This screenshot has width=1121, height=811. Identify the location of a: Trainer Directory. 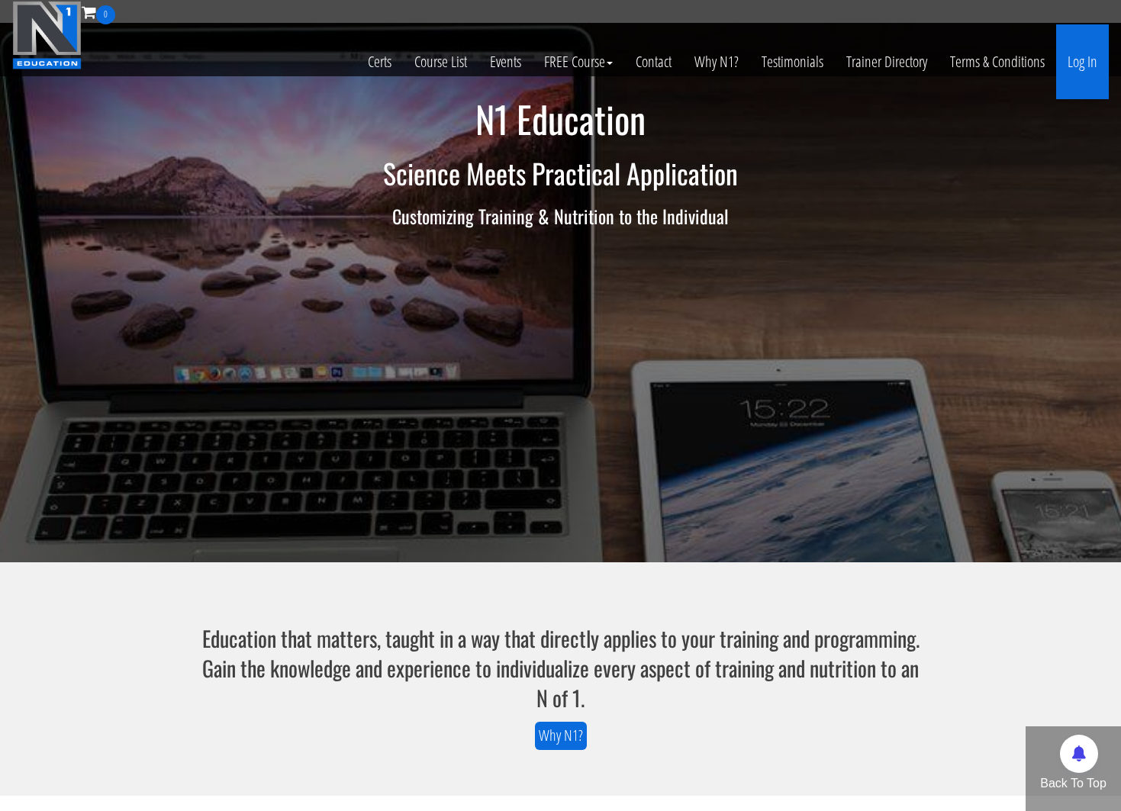
(887, 62).